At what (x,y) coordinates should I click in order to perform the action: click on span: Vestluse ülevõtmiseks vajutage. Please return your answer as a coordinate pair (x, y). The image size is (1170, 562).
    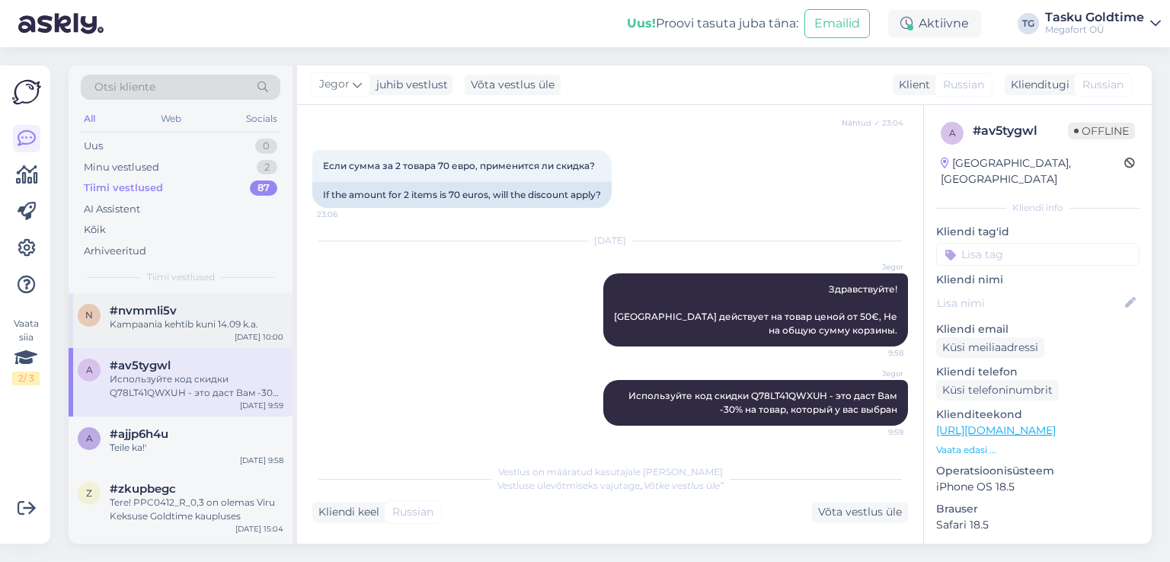
    Looking at the image, I should click on (610, 485).